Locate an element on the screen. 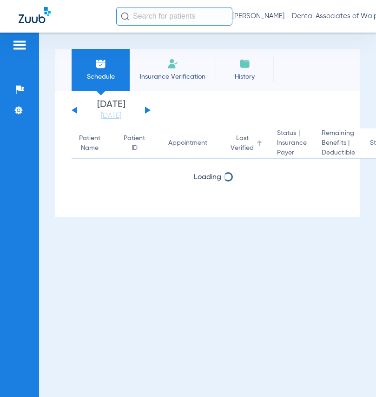 The width and height of the screenshot is (376, 397). input: Search for patients is located at coordinates (174, 16).